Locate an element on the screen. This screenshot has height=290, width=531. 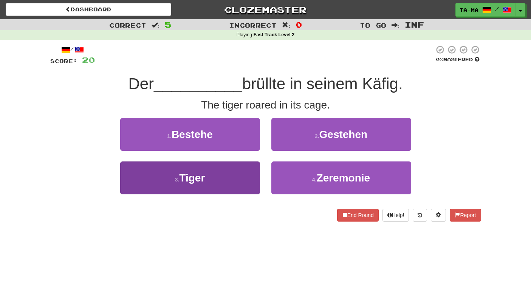
button: End Round is located at coordinates (358, 215).